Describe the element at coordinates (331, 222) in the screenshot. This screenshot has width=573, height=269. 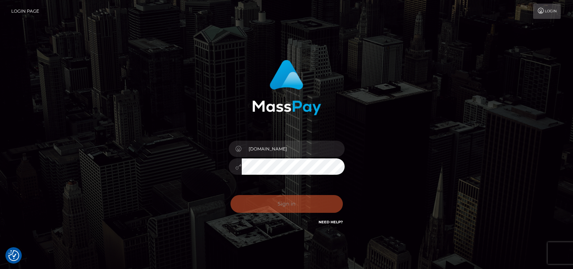
I see `a: Need Help?` at that location.